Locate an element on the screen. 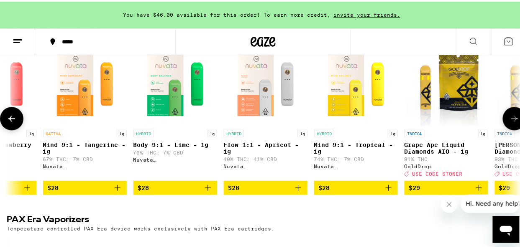 This screenshot has height=248, width=520. div: GoldDrop is located at coordinates (446, 165).